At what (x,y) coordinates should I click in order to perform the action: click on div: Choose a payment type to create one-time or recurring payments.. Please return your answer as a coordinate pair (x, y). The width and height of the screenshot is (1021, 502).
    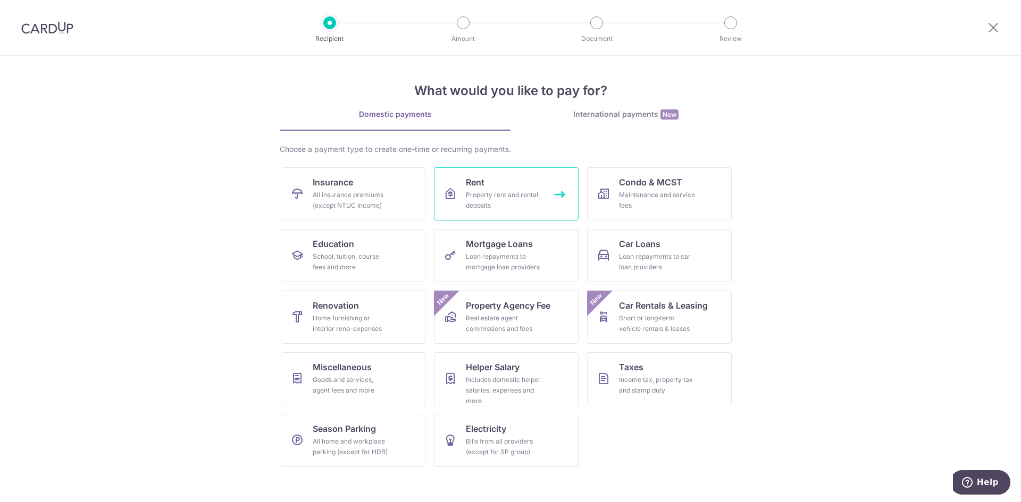
    Looking at the image, I should click on (510, 149).